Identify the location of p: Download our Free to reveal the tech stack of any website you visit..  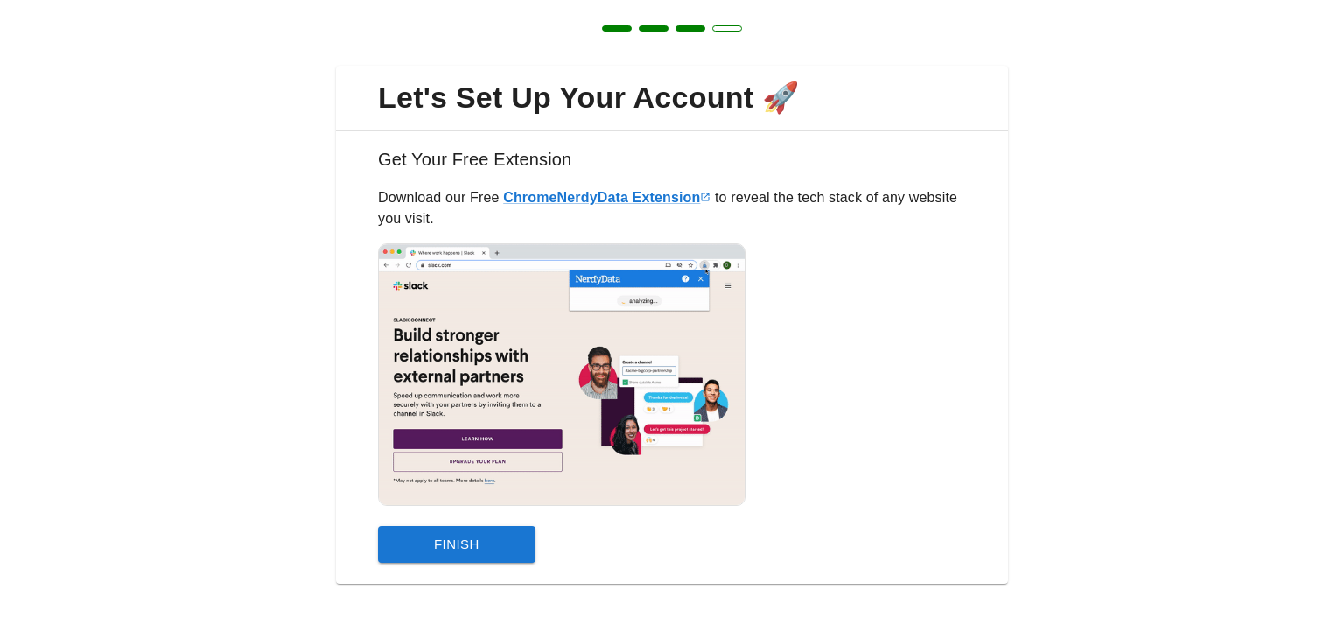
(672, 208).